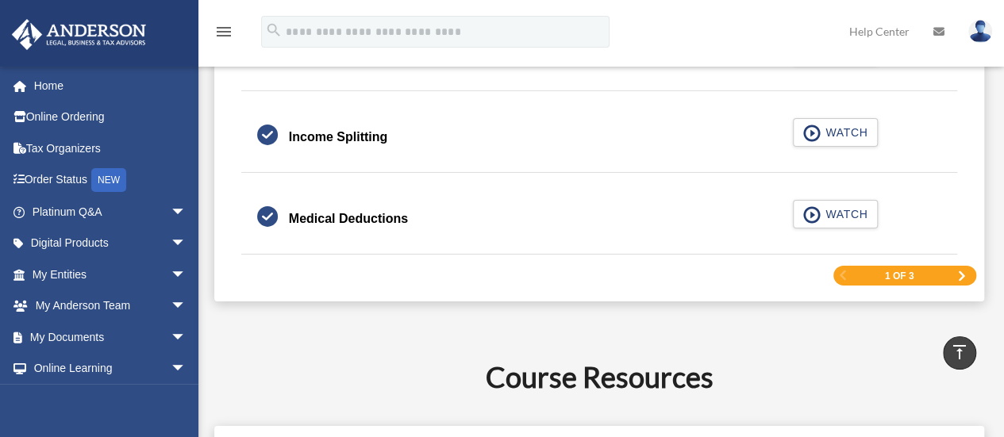  I want to click on a: Next Page, so click(962, 276).